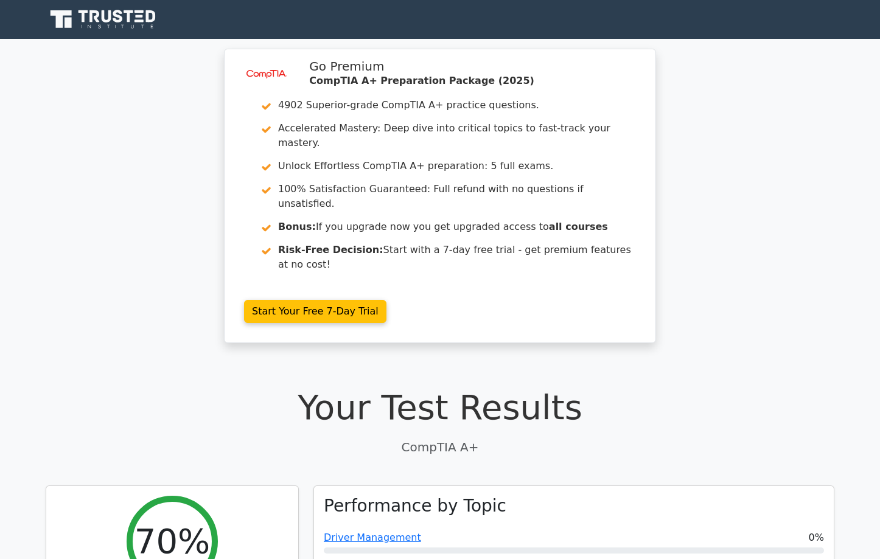  I want to click on a: Driver Management, so click(373, 538).